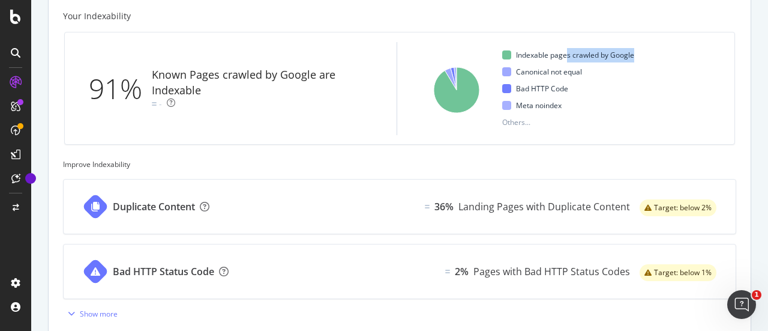  I want to click on span: Bad HTTP Code, so click(542, 89).